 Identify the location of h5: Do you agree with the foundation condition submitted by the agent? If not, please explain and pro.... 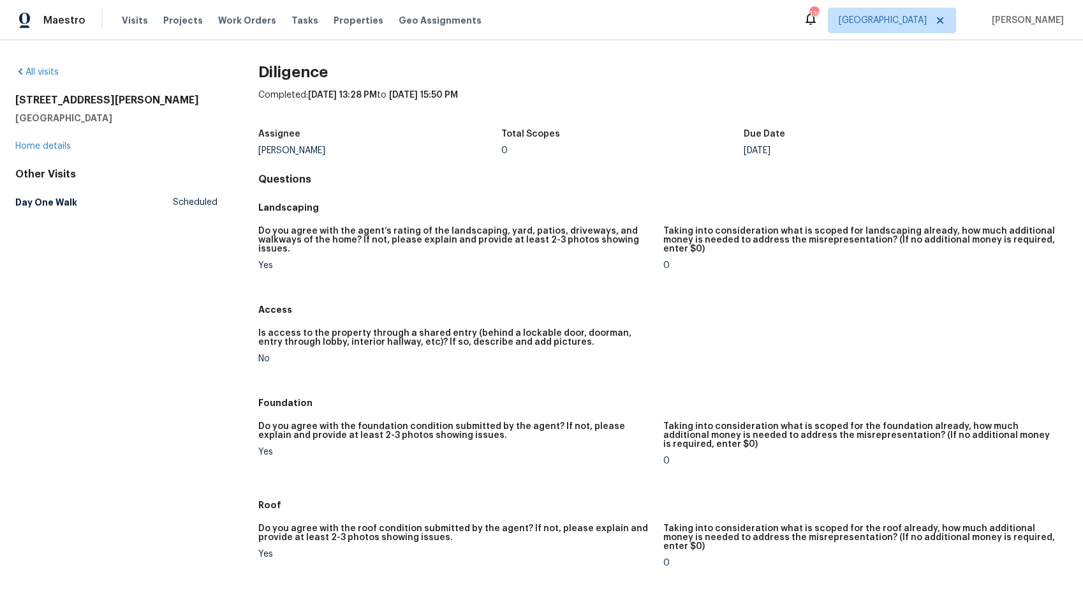
(456, 431).